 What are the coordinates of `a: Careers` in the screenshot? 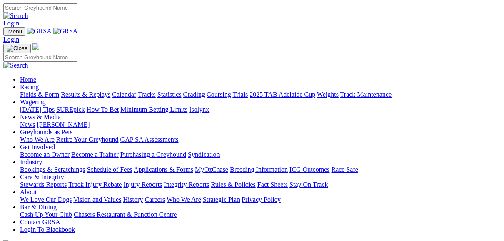 It's located at (154, 199).